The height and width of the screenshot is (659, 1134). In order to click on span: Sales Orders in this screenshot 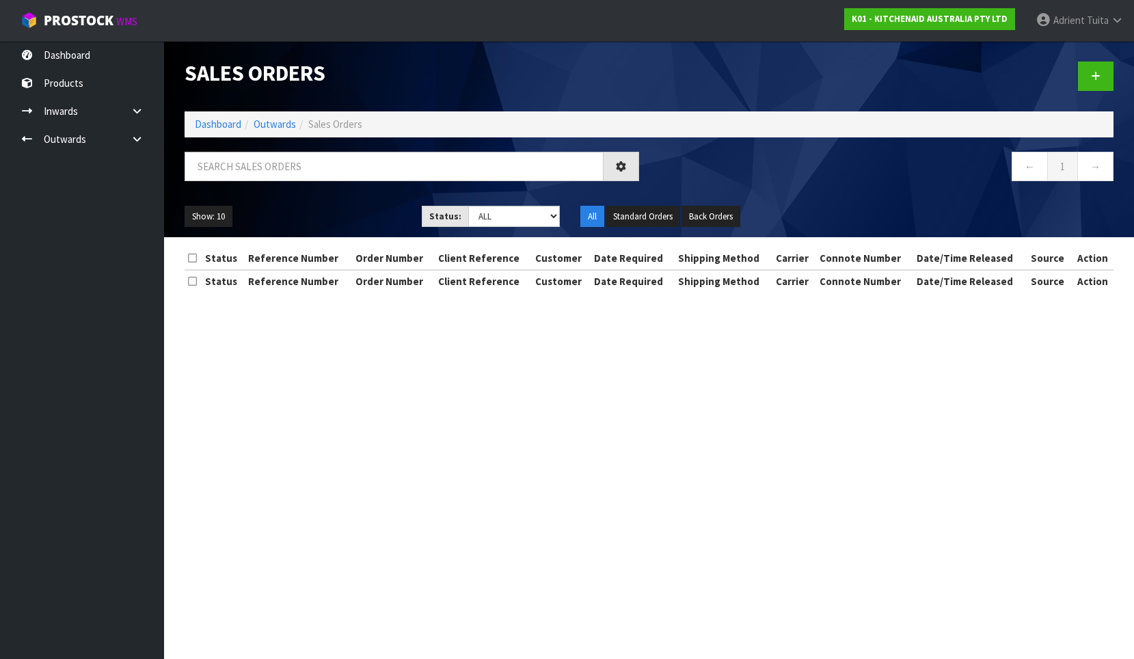, I will do `click(335, 124)`.